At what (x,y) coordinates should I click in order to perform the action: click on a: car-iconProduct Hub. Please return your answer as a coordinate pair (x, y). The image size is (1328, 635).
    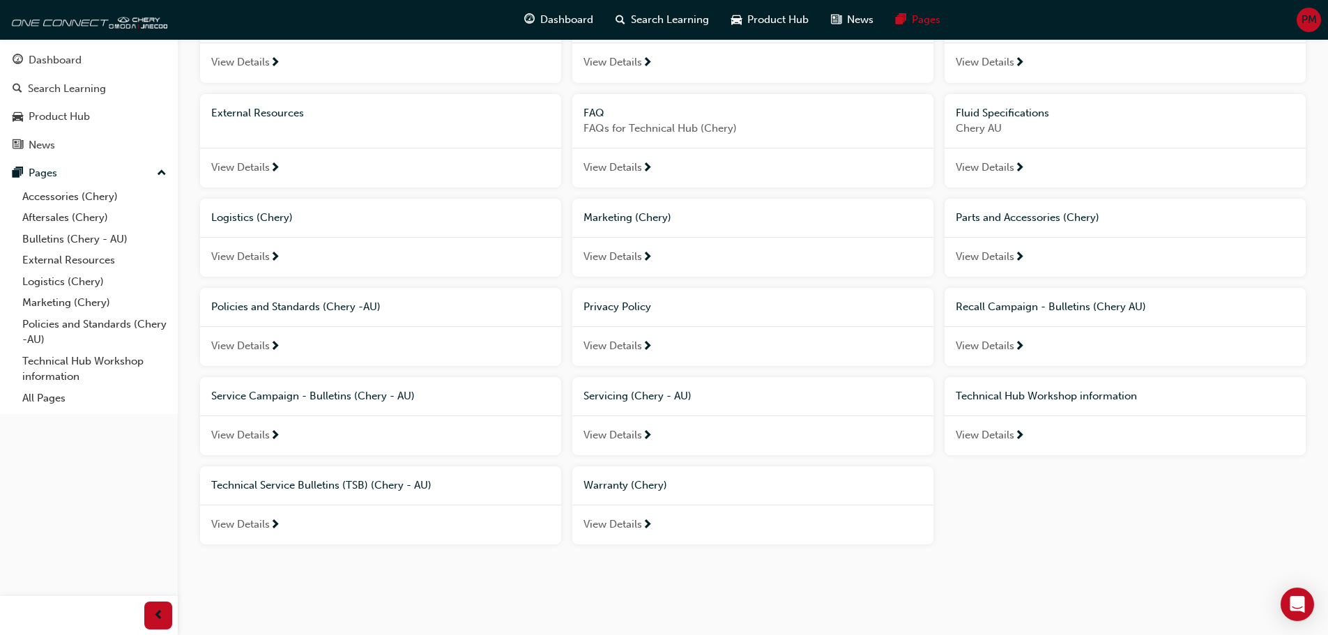
    Looking at the image, I should click on (769, 20).